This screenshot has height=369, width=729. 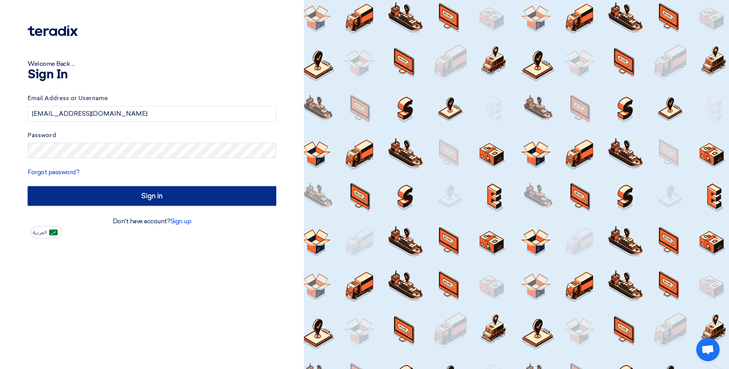 I want to click on input: Enter your business email or username, so click(x=152, y=114).